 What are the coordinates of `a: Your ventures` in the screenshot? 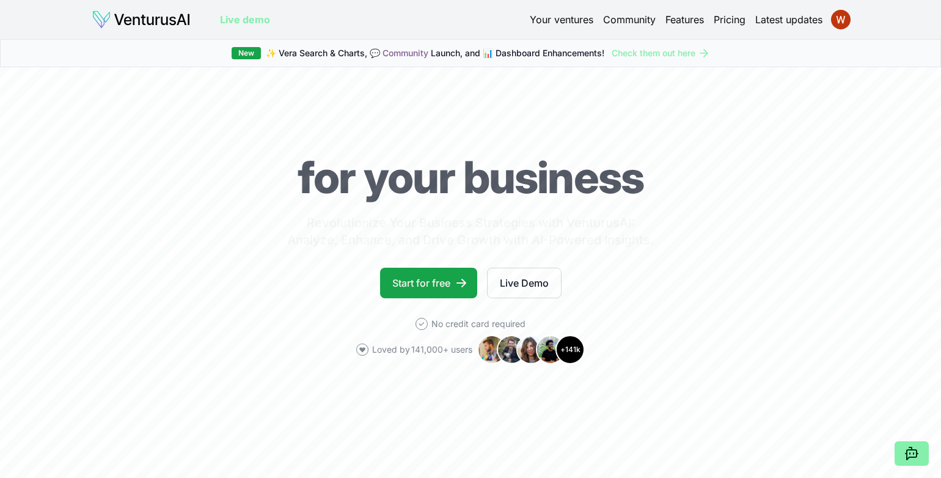 It's located at (561, 20).